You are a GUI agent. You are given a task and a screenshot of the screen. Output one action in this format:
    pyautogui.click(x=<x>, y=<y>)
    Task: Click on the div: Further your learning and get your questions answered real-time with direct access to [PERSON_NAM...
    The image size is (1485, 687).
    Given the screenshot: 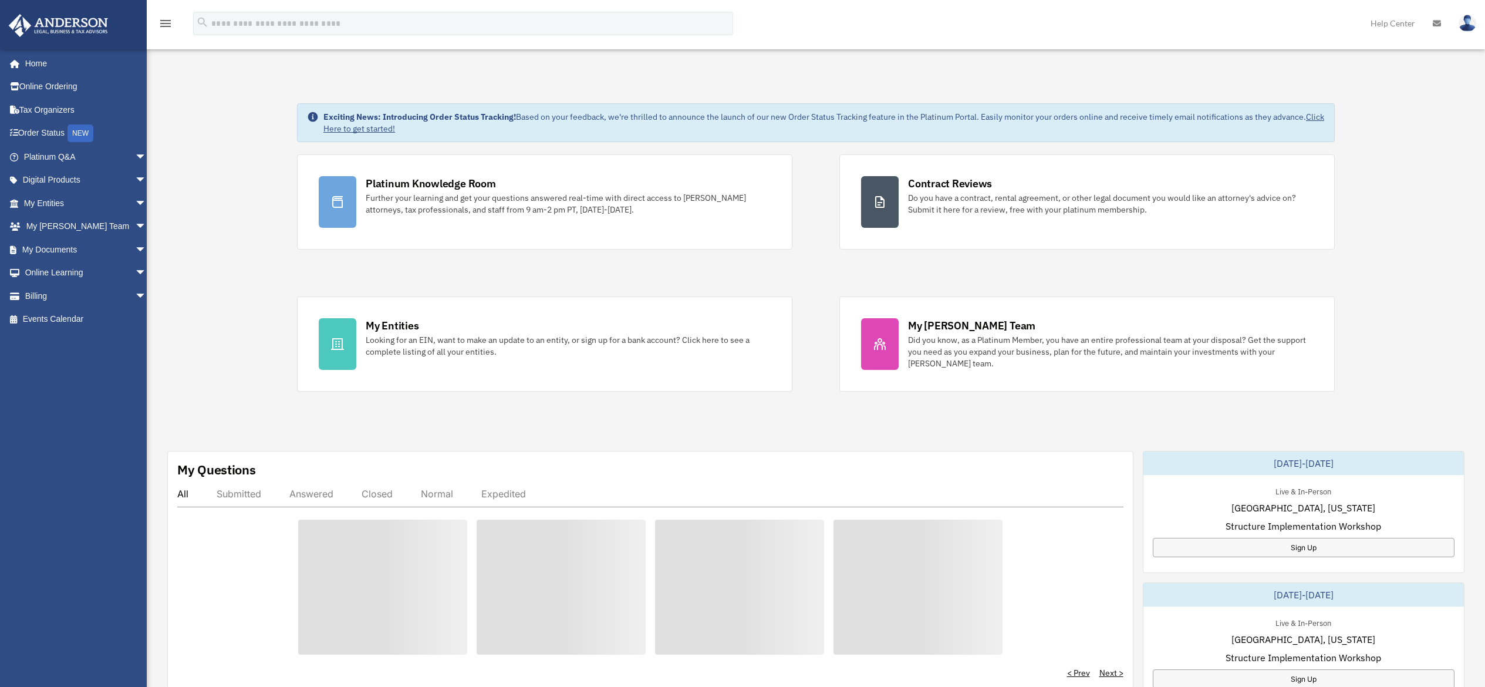 What is the action you would take?
    pyautogui.click(x=568, y=204)
    